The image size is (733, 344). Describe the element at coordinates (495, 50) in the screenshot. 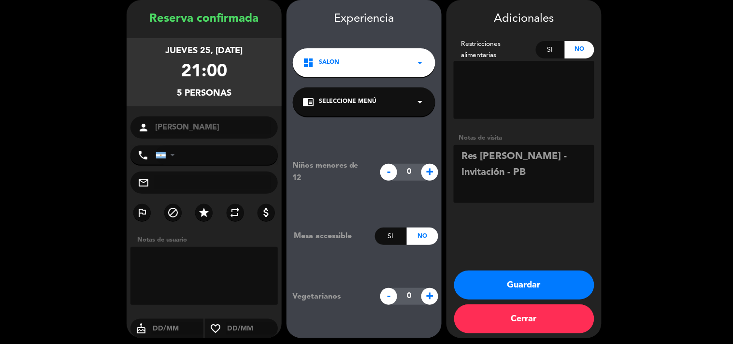

I see `div: Restricciones alimentarias` at that location.